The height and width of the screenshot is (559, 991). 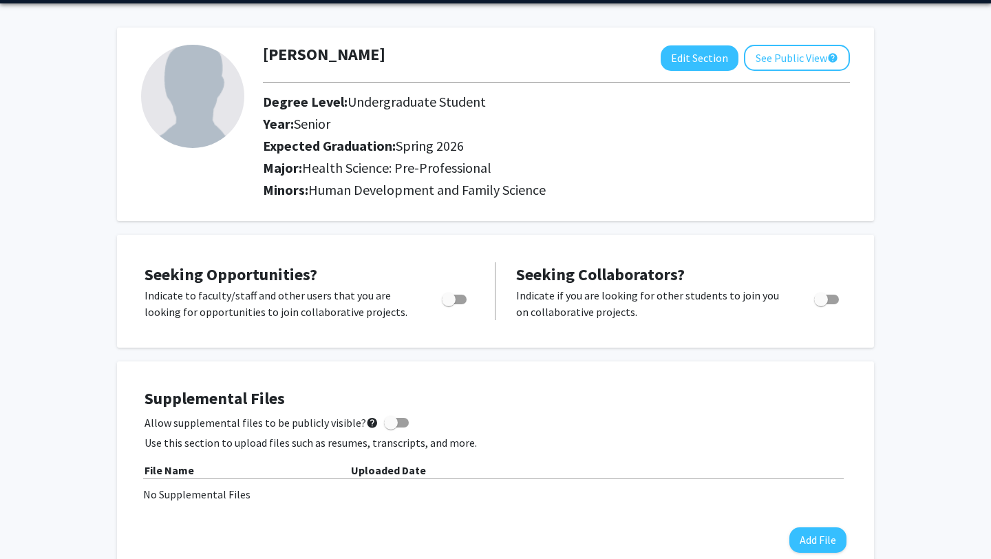 What do you see at coordinates (312, 123) in the screenshot?
I see `span: Senior` at bounding box center [312, 123].